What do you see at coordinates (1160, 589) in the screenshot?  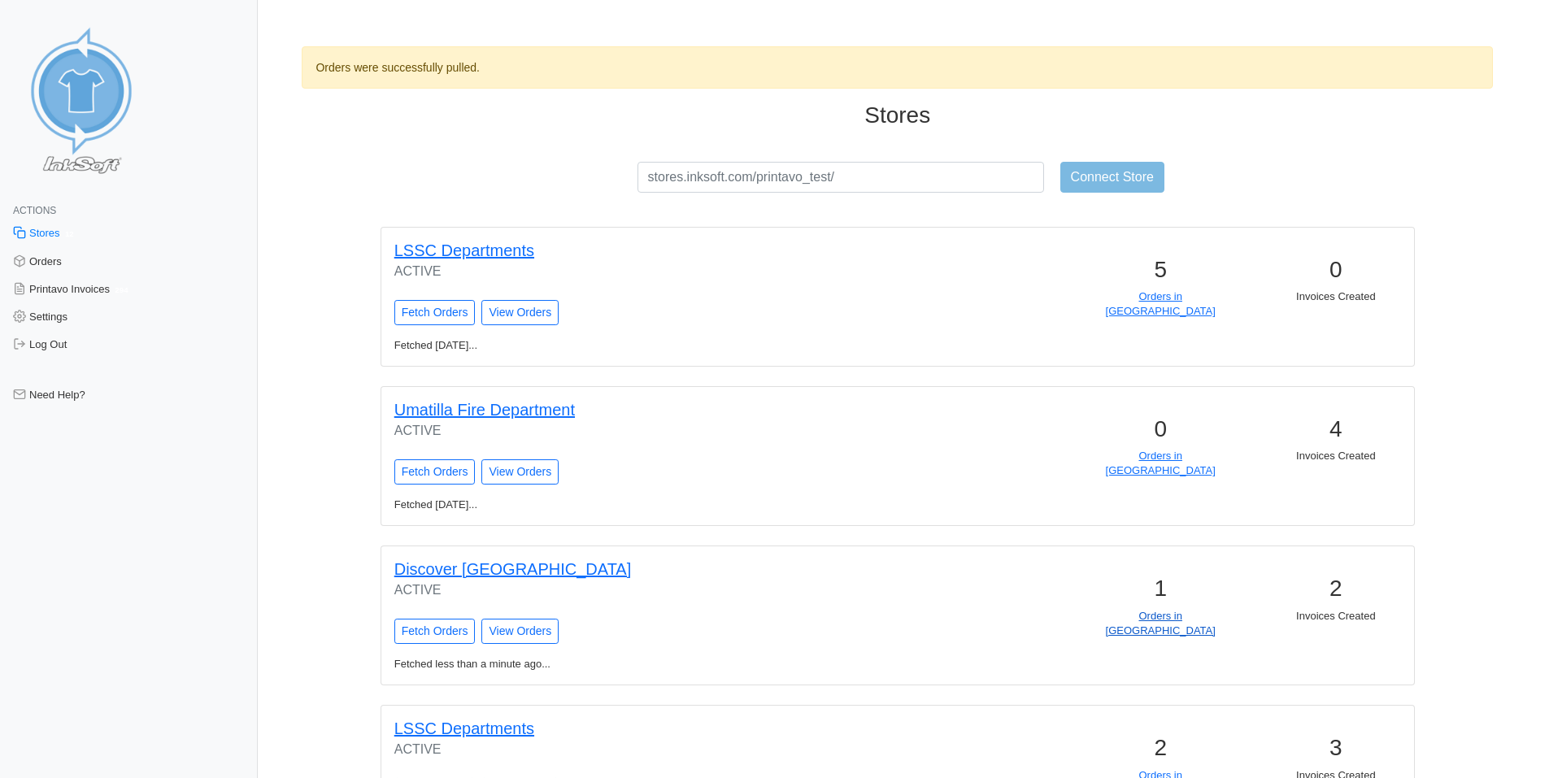 I see `h3: 1` at bounding box center [1160, 589].